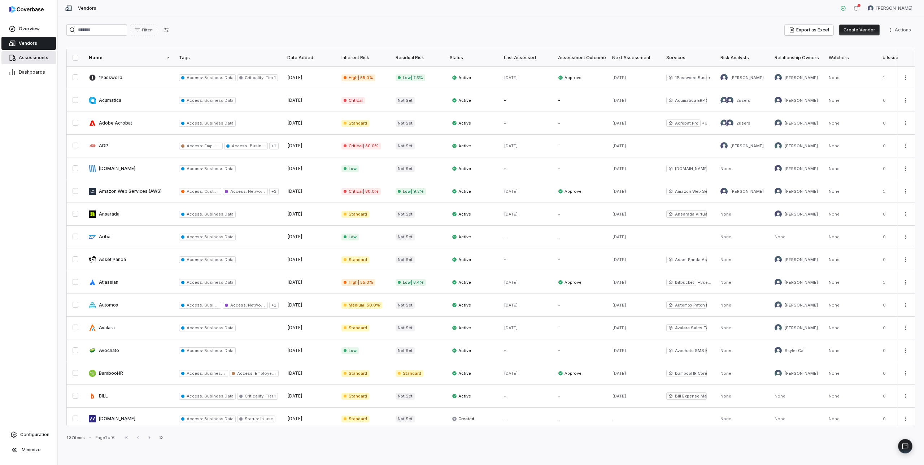 This screenshot has width=924, height=465. What do you see at coordinates (687, 260) in the screenshot?
I see `span: Asset Panda Asset Tracking Software` at bounding box center [687, 260].